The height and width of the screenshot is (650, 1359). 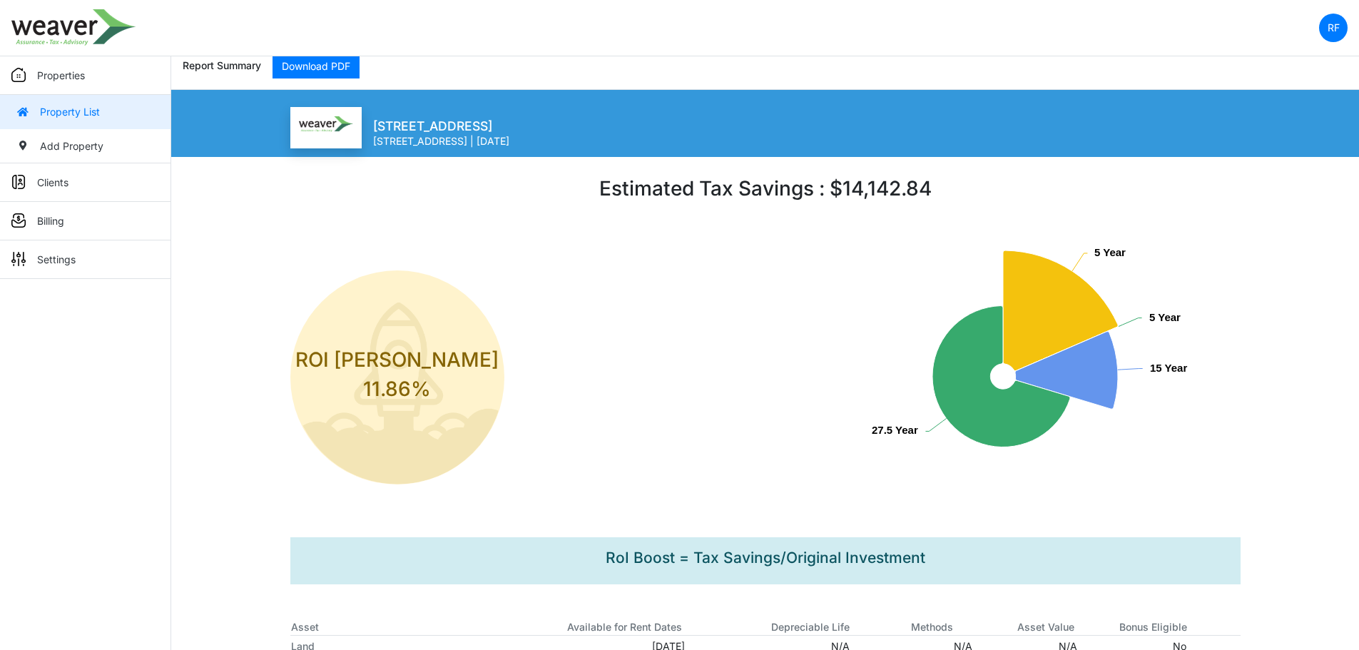 What do you see at coordinates (1059, 310) in the screenshot?
I see `path: 5 Year, y: 18.51, z: 790. Depreciation.` at bounding box center [1059, 310].